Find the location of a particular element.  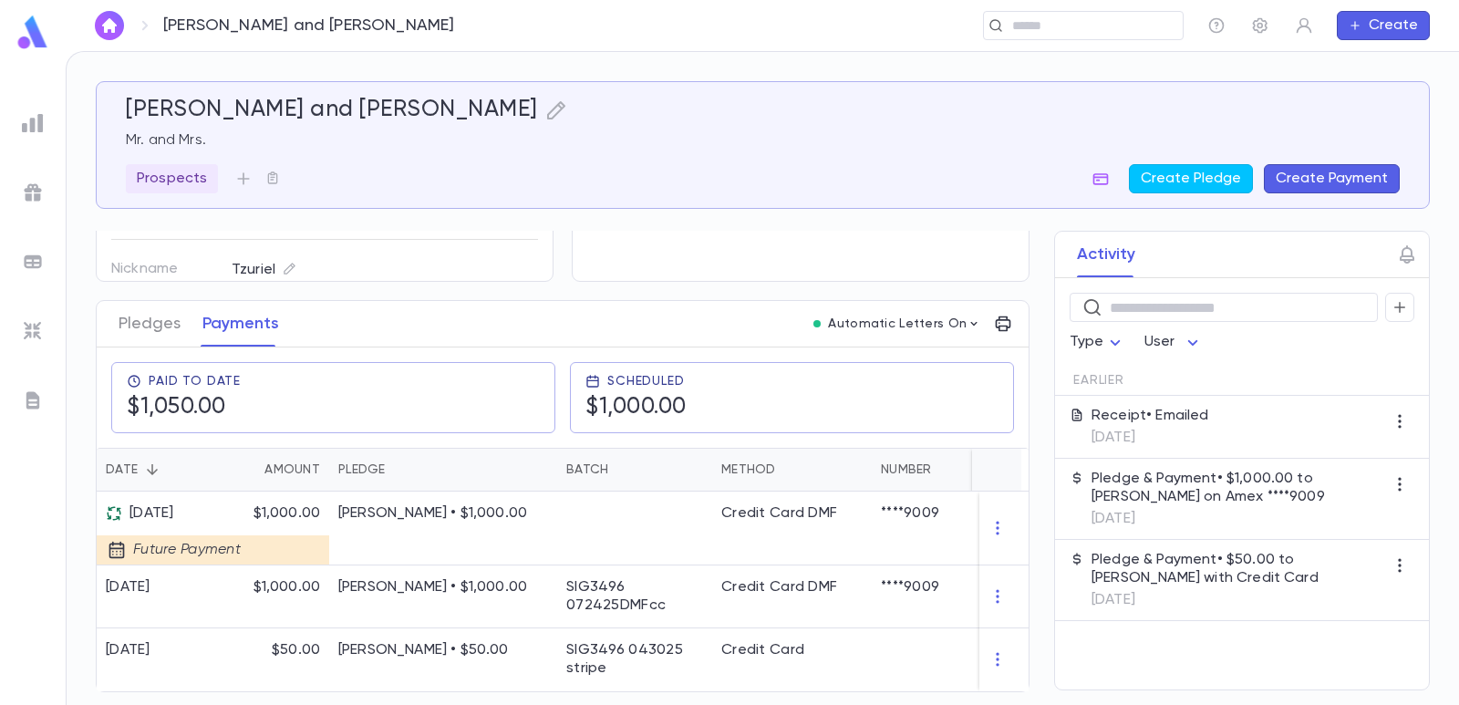

img: logo is located at coordinates (33, 32).